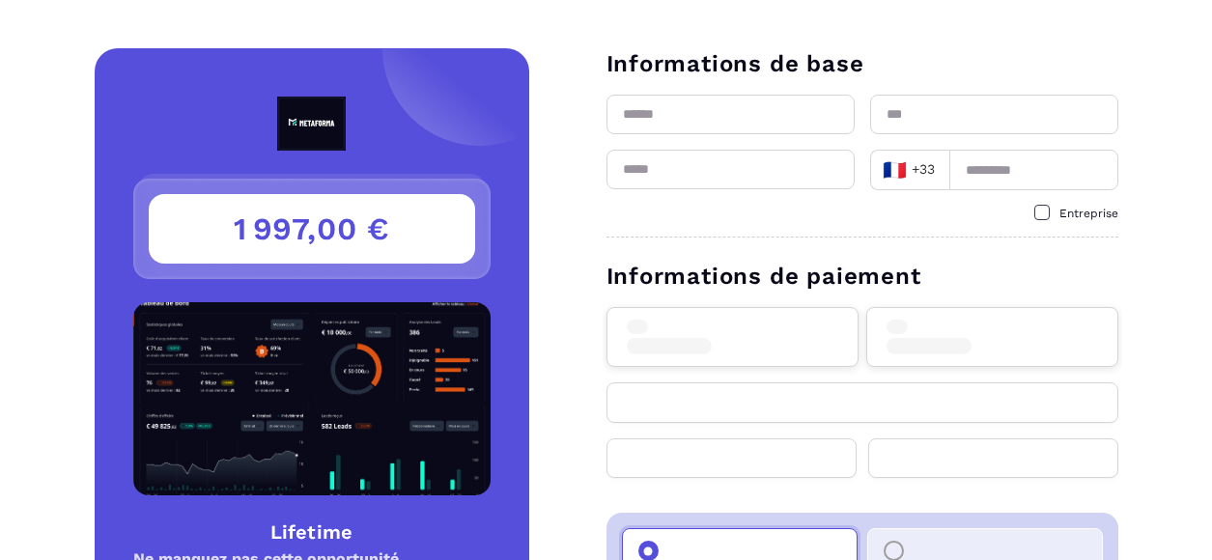  What do you see at coordinates (312, 124) in the screenshot?
I see `img: logo` at bounding box center [312, 124].